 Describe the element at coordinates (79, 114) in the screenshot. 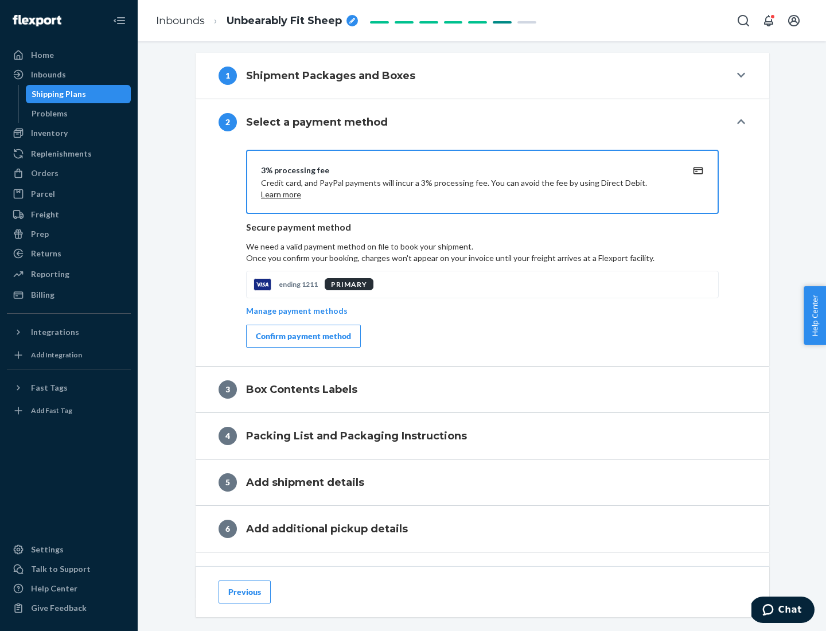

I see `a: Problems` at that location.